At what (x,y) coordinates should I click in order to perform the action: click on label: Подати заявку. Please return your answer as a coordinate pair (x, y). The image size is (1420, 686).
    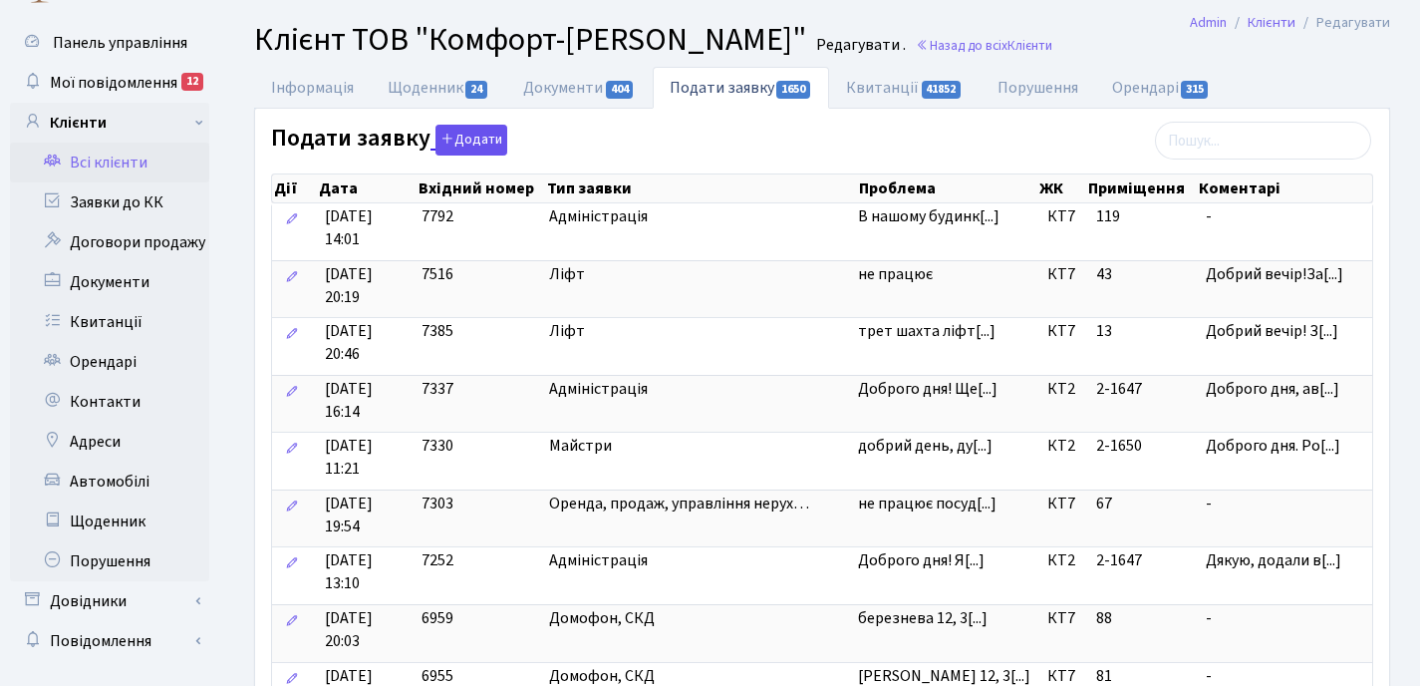
    Looking at the image, I should click on (389, 140).